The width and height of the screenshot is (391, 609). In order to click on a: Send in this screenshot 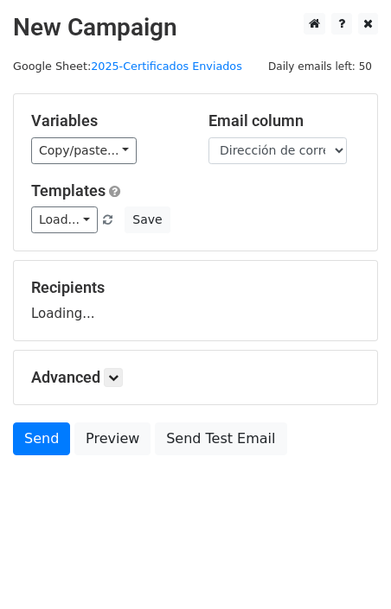, I will do `click(41, 439)`.